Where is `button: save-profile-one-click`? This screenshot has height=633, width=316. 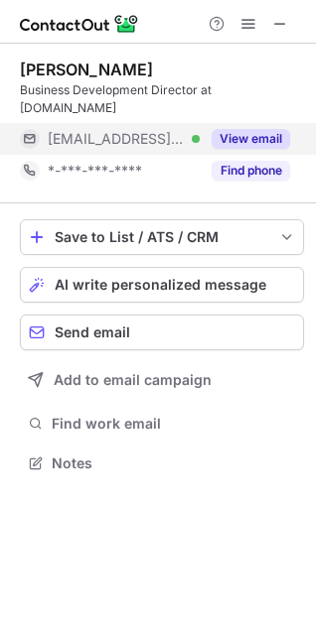 button: save-profile-one-click is located at coordinates (162, 237).